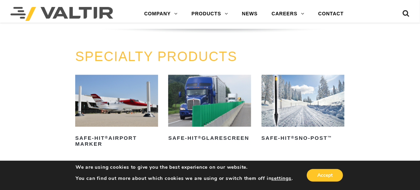  I want to click on a: COMPANY, so click(161, 14).